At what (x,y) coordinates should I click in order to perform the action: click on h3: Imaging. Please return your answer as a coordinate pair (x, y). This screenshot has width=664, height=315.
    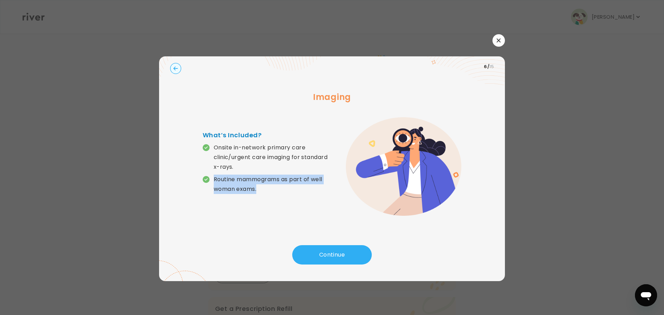
    Looking at the image, I should click on (332, 97).